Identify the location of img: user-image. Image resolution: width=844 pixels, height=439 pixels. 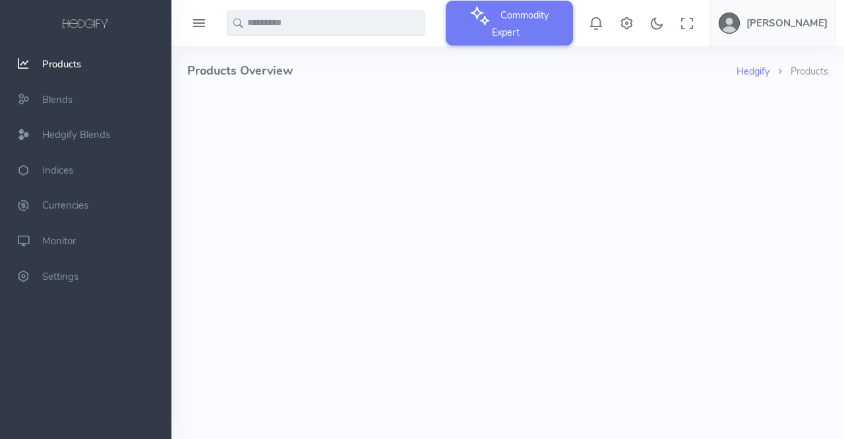
(729, 23).